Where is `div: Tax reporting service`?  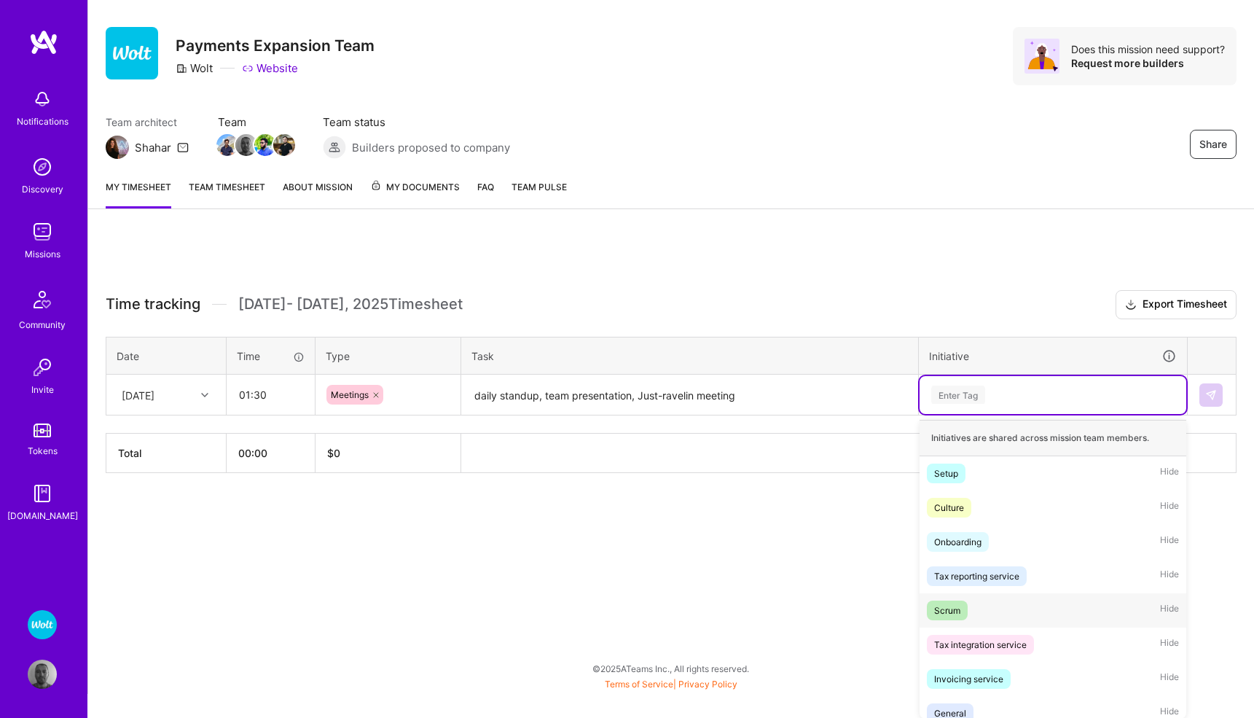
div: Tax reporting service is located at coordinates (976, 575).